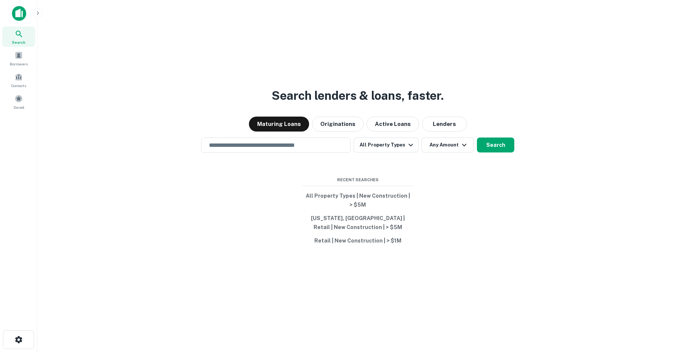 This screenshot has width=678, height=352. What do you see at coordinates (386, 145) in the screenshot?
I see `button: All Property Types` at bounding box center [386, 145].